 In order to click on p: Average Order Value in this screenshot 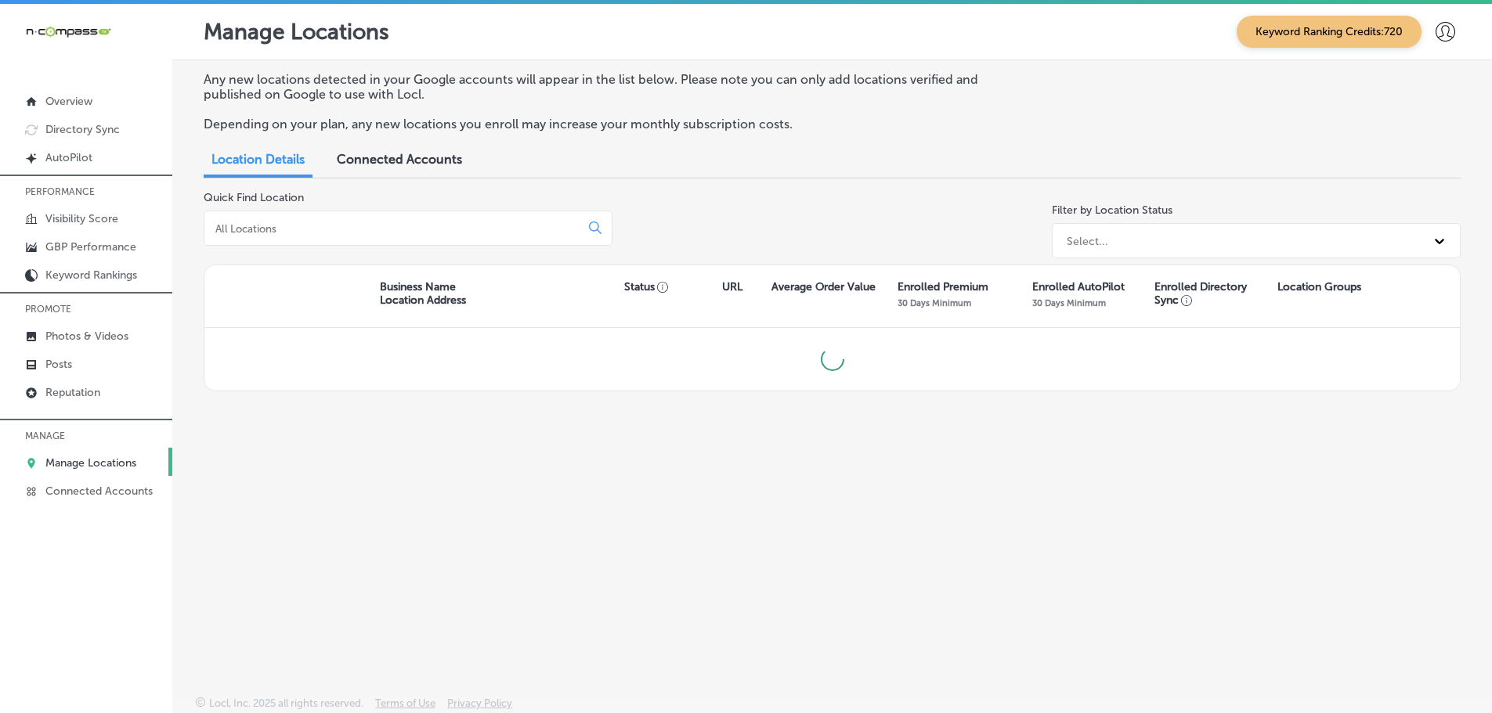, I will do `click(823, 287)`.